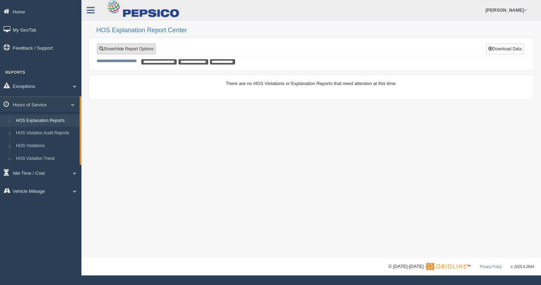 The image size is (541, 285). I want to click on button: Download Data, so click(505, 49).